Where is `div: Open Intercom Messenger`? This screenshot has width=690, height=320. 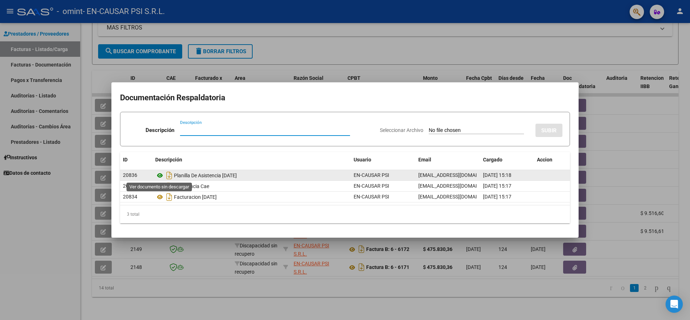 div: Open Intercom Messenger is located at coordinates (674, 304).